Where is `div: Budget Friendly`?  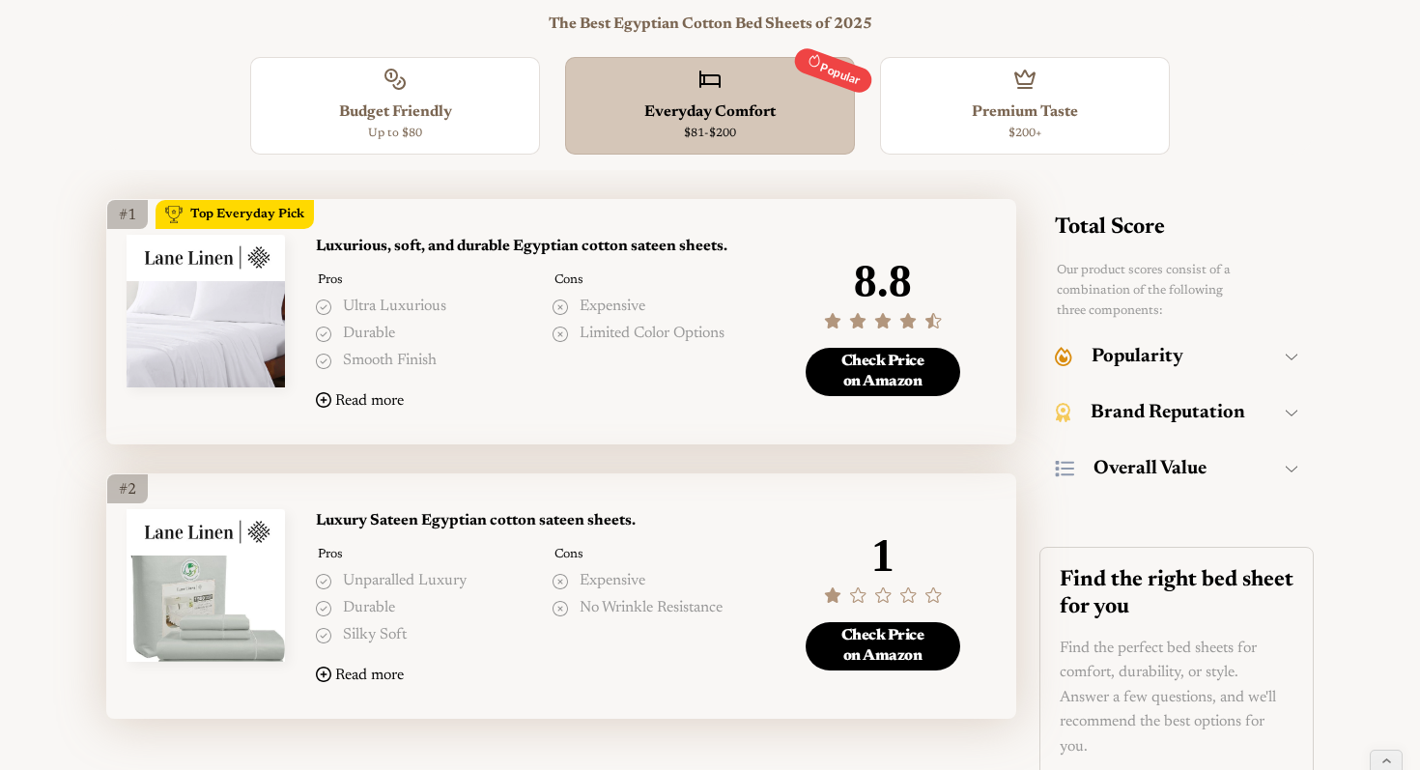
div: Budget Friendly is located at coordinates (395, 113).